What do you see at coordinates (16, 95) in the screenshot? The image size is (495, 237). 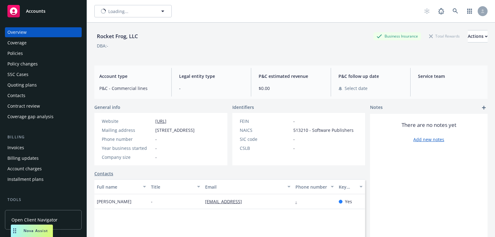 I see `div: Contacts` at bounding box center [16, 95].